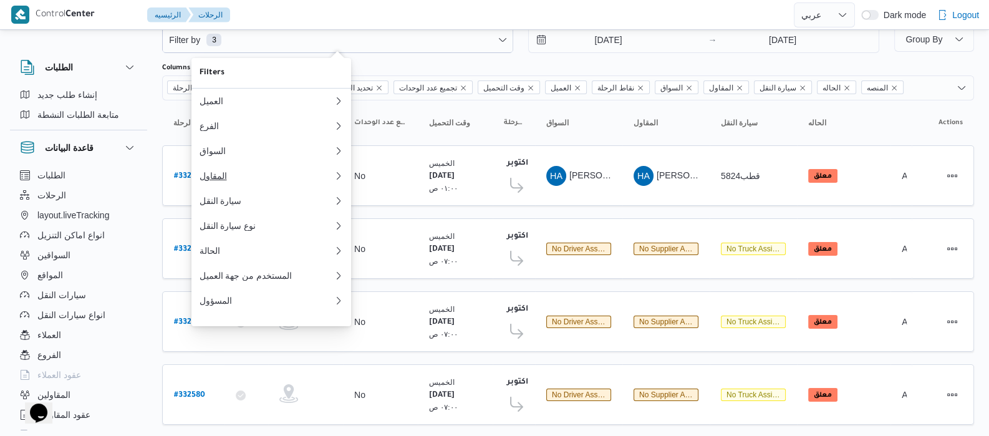  I want to click on span: المنصه, so click(882, 87).